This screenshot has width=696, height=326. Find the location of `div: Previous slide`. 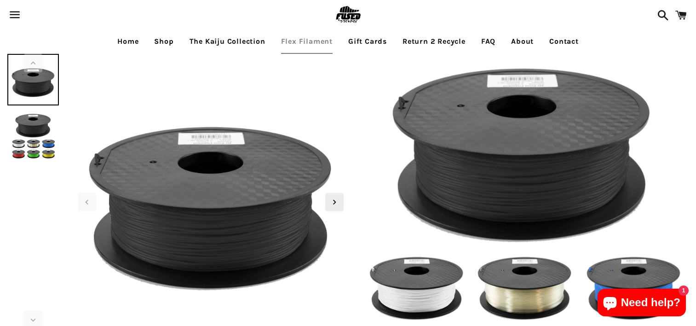

div: Previous slide is located at coordinates (87, 202).